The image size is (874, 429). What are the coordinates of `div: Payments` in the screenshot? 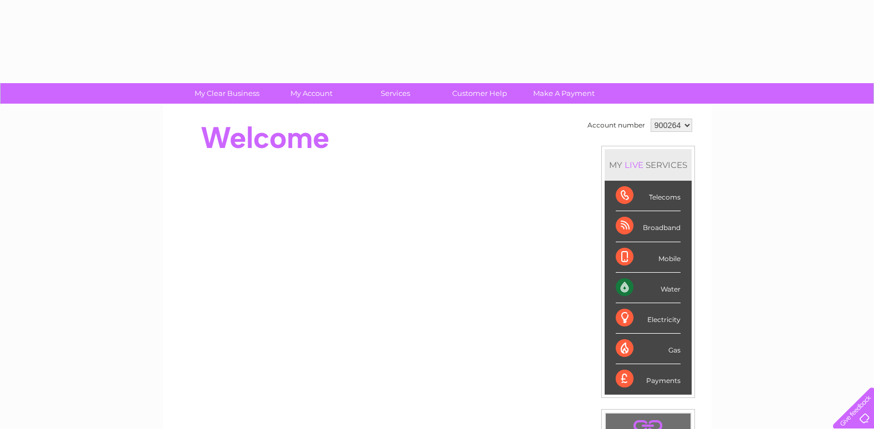 It's located at (648, 379).